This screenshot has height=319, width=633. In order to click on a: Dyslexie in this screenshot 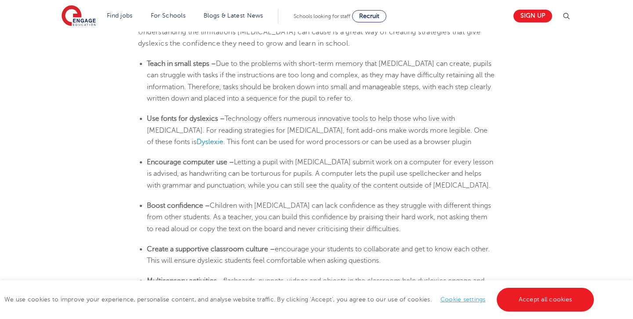, I will do `click(210, 142)`.